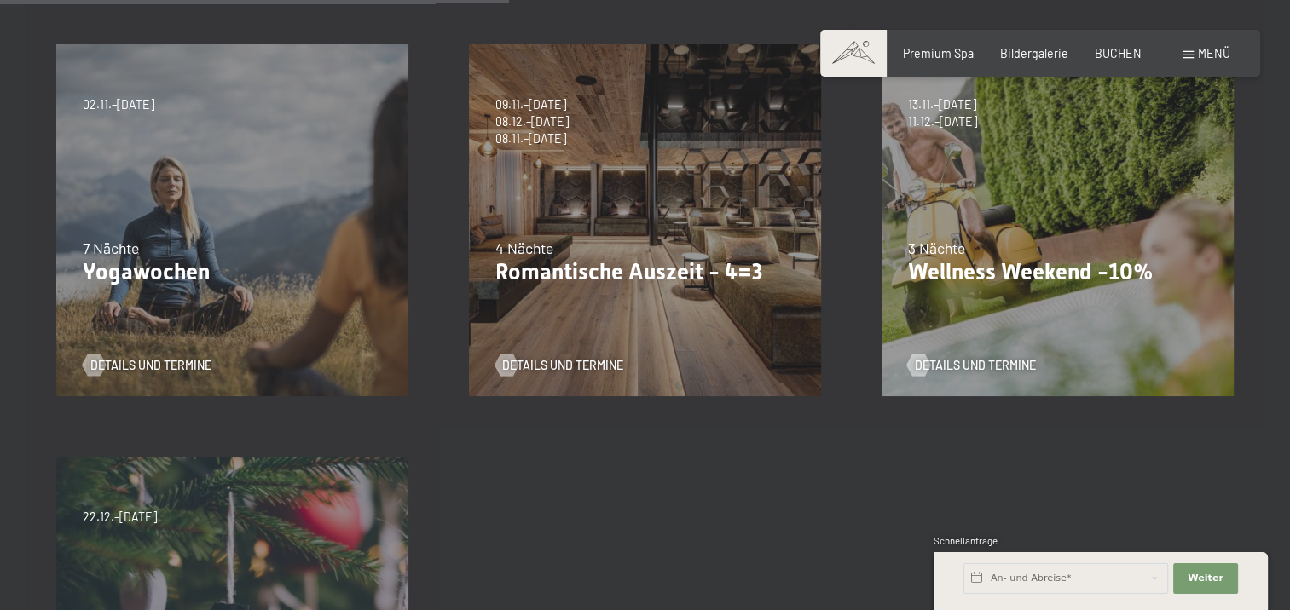  Describe the element at coordinates (233, 273) in the screenshot. I see `p: Yogawochen` at that location.